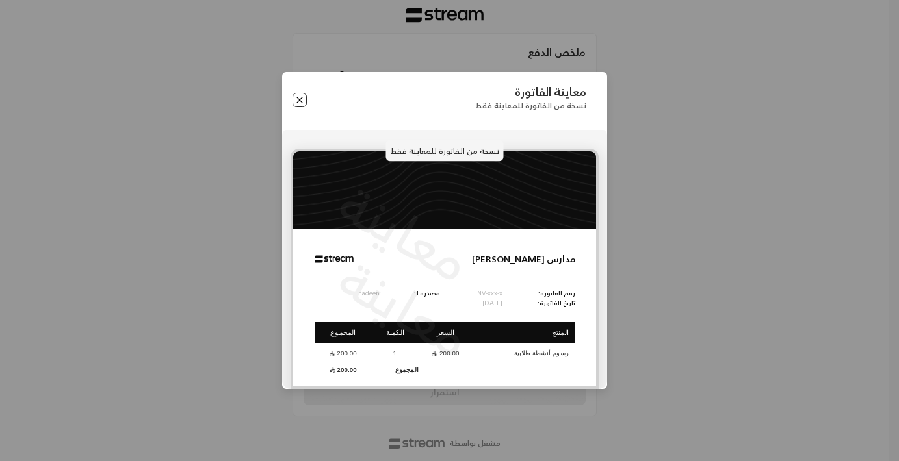 The height and width of the screenshot is (461, 899). I want to click on p: تاريخ الفاتورة:, so click(556, 304).